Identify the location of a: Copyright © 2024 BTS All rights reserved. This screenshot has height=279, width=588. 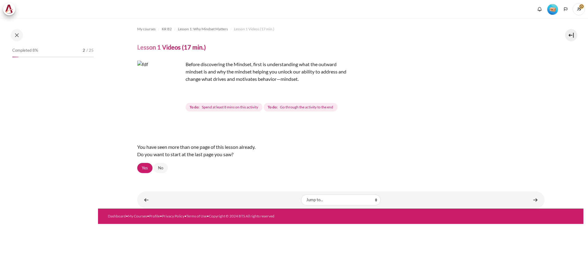
(242, 216).